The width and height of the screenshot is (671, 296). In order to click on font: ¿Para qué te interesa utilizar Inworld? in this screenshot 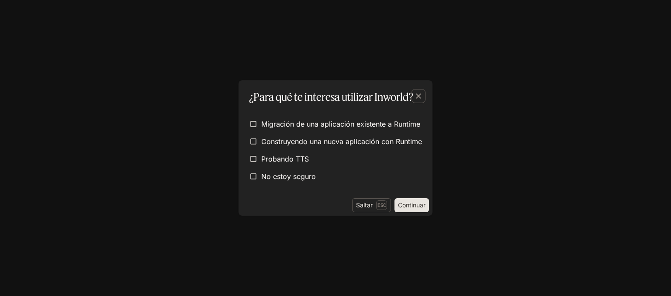, I will do `click(331, 97)`.